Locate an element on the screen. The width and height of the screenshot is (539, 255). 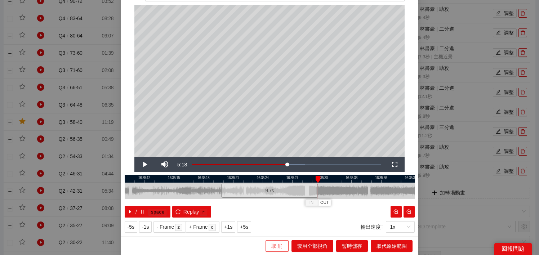
button: zoom-in is located at coordinates (396, 212).